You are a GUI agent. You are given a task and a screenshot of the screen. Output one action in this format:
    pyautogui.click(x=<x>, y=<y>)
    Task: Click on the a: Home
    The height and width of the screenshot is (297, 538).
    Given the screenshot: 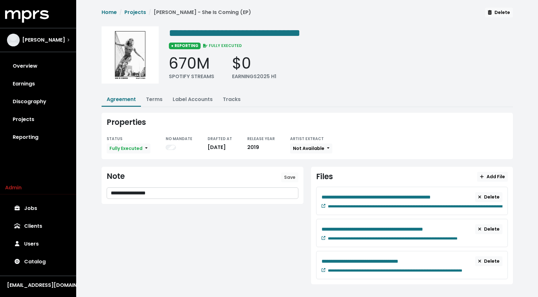 What is the action you would take?
    pyautogui.click(x=109, y=12)
    